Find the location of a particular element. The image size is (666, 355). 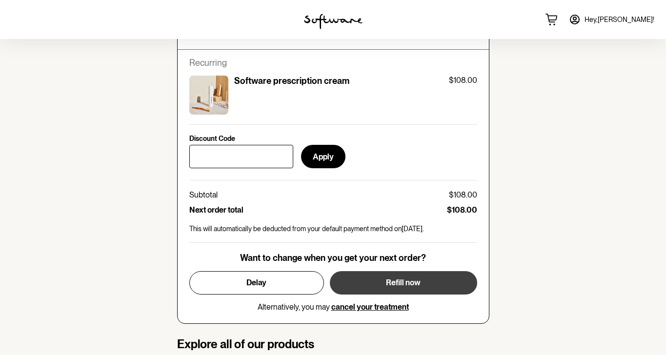

p: Subtotal is located at coordinates (203, 195).